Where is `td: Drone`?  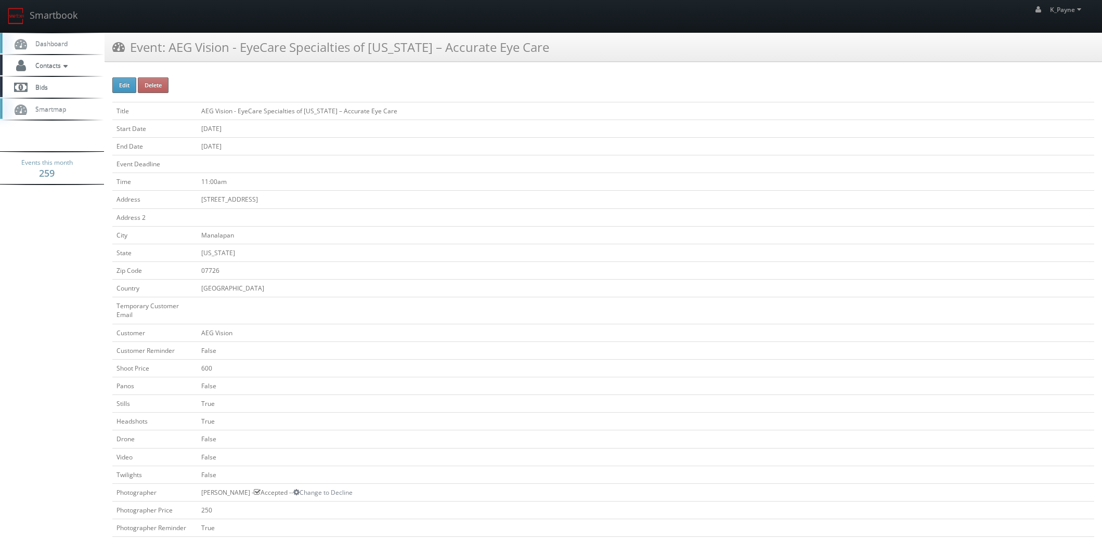 td: Drone is located at coordinates (154, 440).